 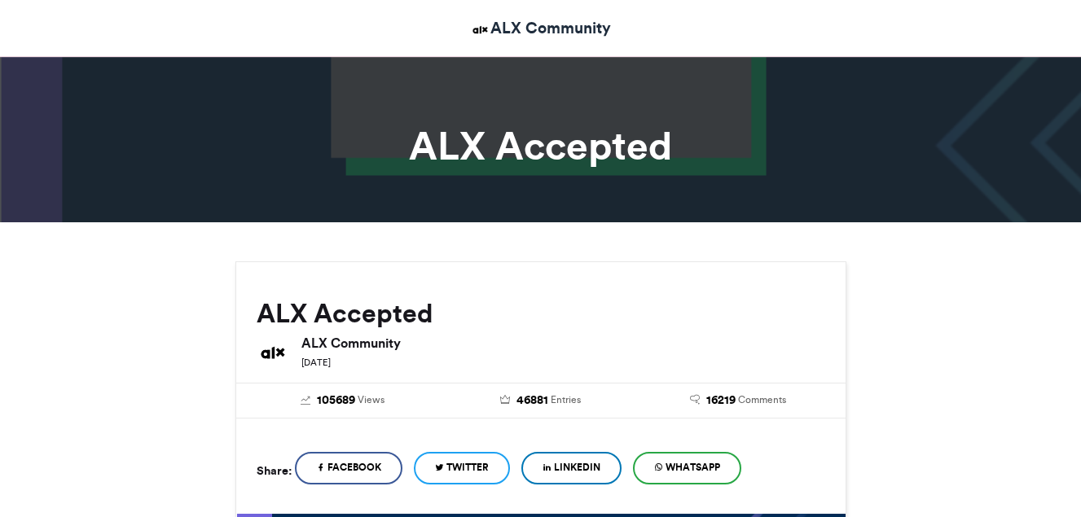 I want to click on a: Twitter, so click(x=462, y=468).